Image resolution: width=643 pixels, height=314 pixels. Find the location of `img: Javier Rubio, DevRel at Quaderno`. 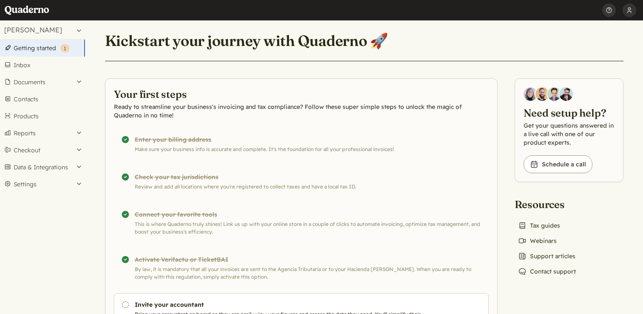

img: Javier Rubio, DevRel at Quaderno is located at coordinates (566, 94).